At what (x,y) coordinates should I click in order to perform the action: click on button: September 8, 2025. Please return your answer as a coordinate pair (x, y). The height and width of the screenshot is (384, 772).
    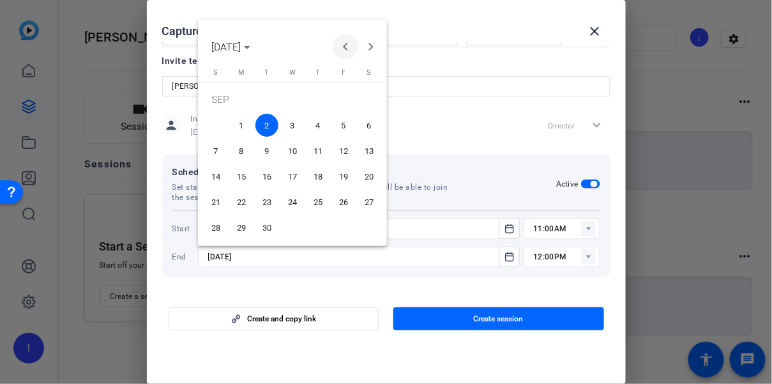
    Looking at the image, I should click on (241, 151).